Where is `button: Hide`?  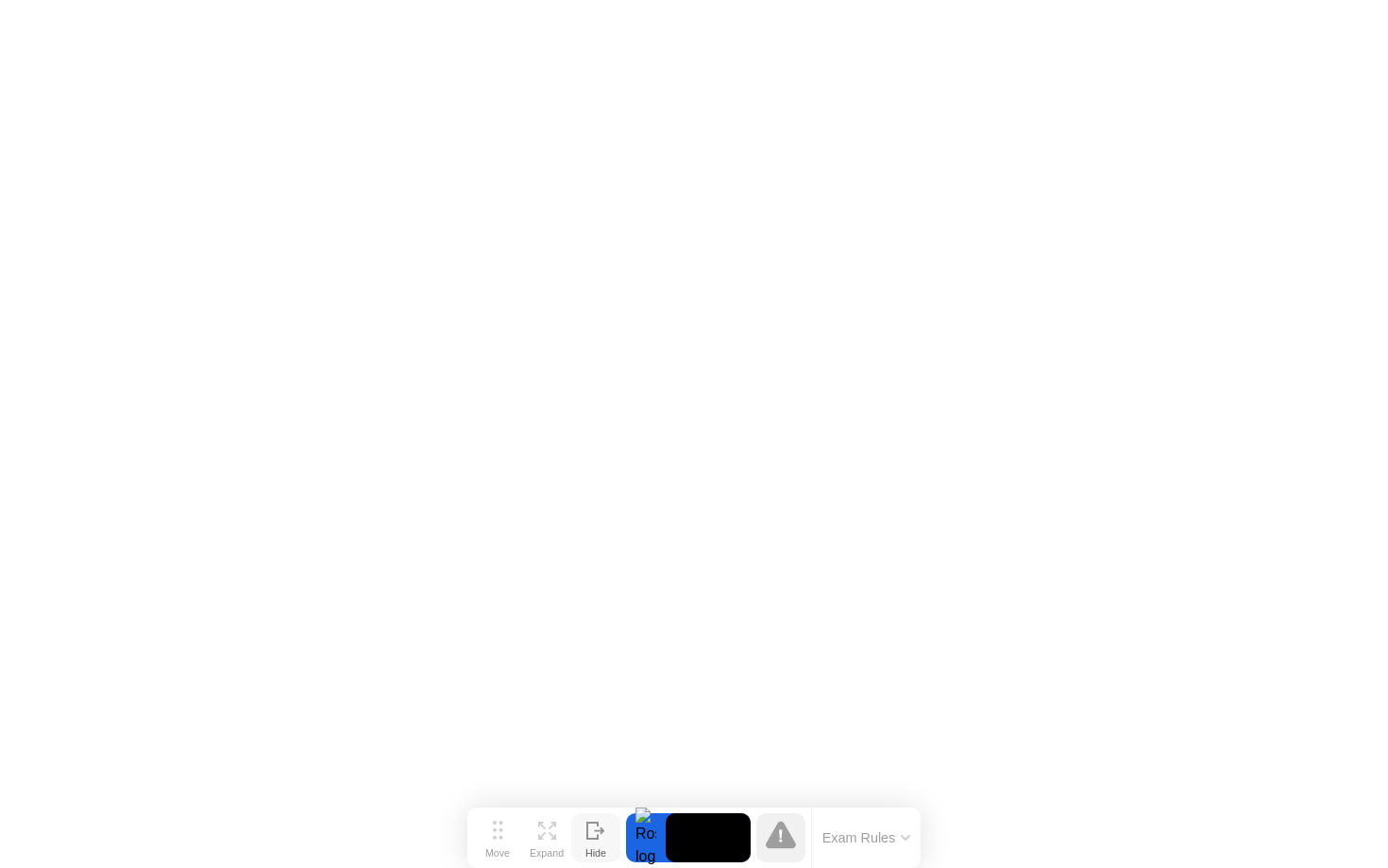
button: Hide is located at coordinates (596, 837).